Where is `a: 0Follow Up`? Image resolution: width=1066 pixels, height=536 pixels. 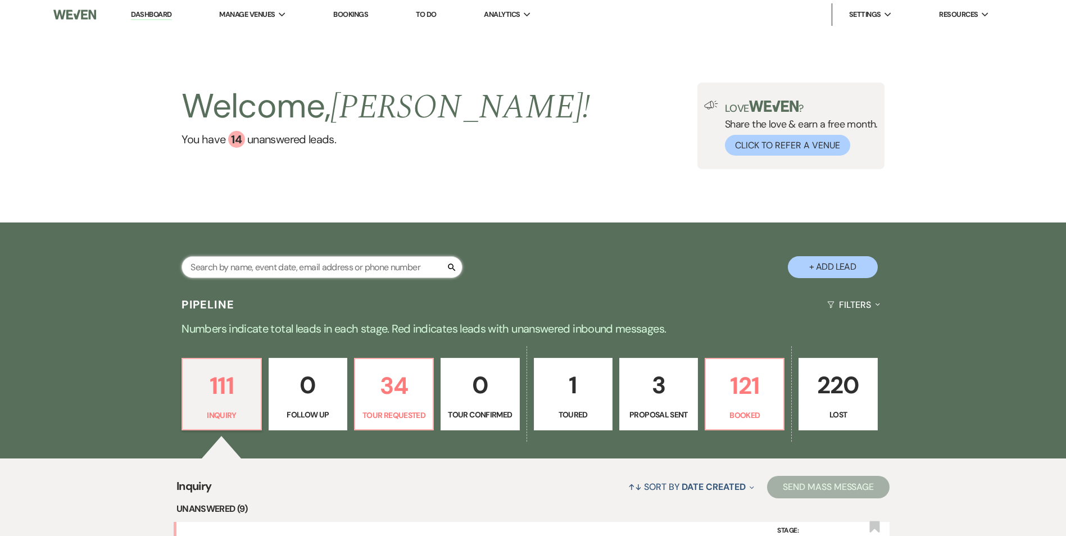 a: 0Follow Up is located at coordinates (308, 394).